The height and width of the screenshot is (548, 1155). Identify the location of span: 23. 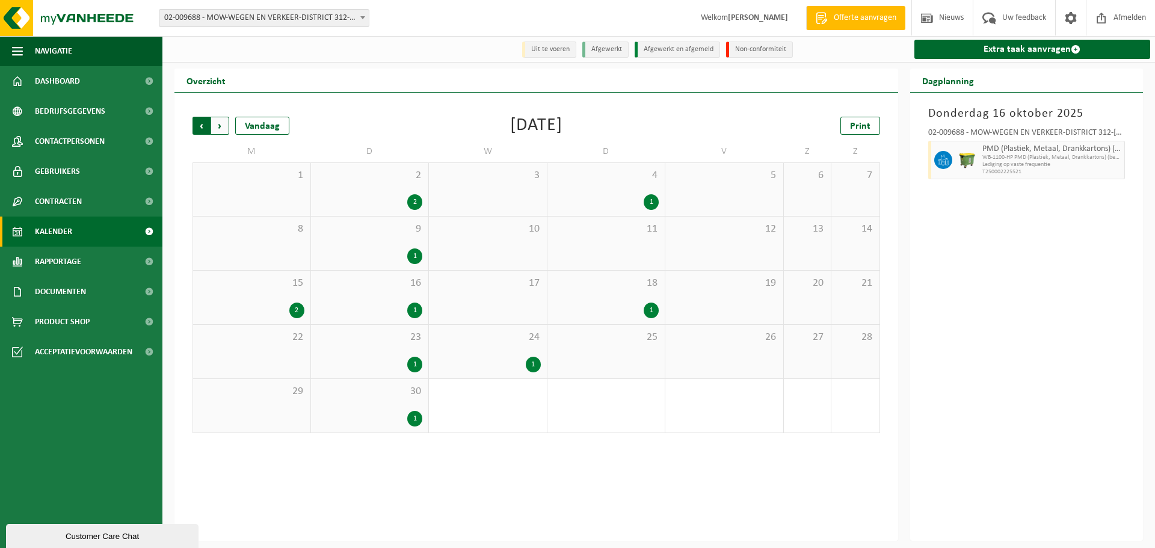
(370, 337).